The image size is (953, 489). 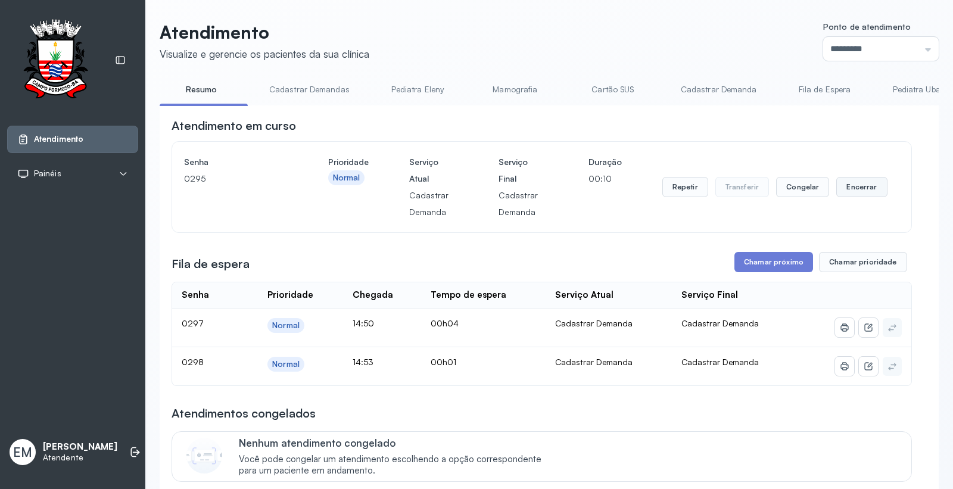 What do you see at coordinates (195, 295) in the screenshot?
I see `div: Senha` at bounding box center [195, 295].